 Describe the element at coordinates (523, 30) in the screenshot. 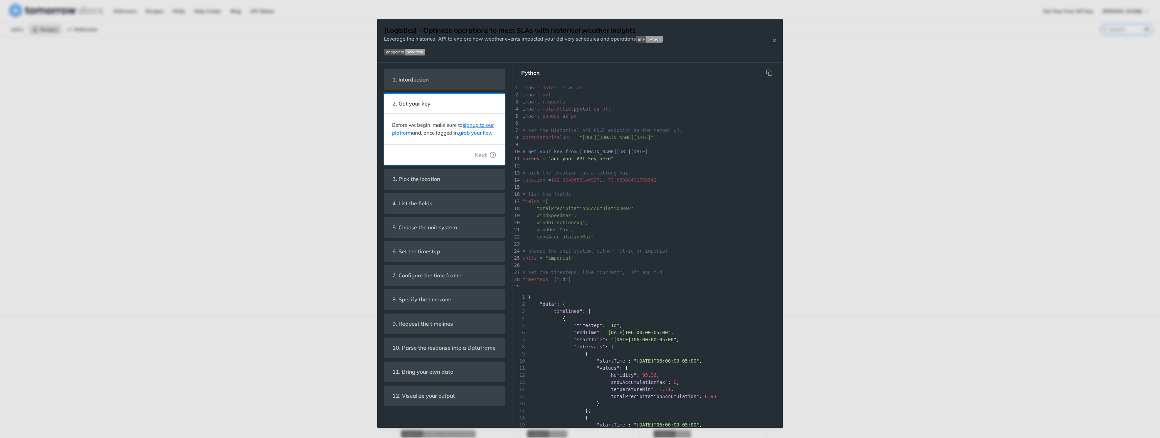

I see `h1: [Logistics] - Optimize operations to meet SLAs with historical weather insights` at that location.